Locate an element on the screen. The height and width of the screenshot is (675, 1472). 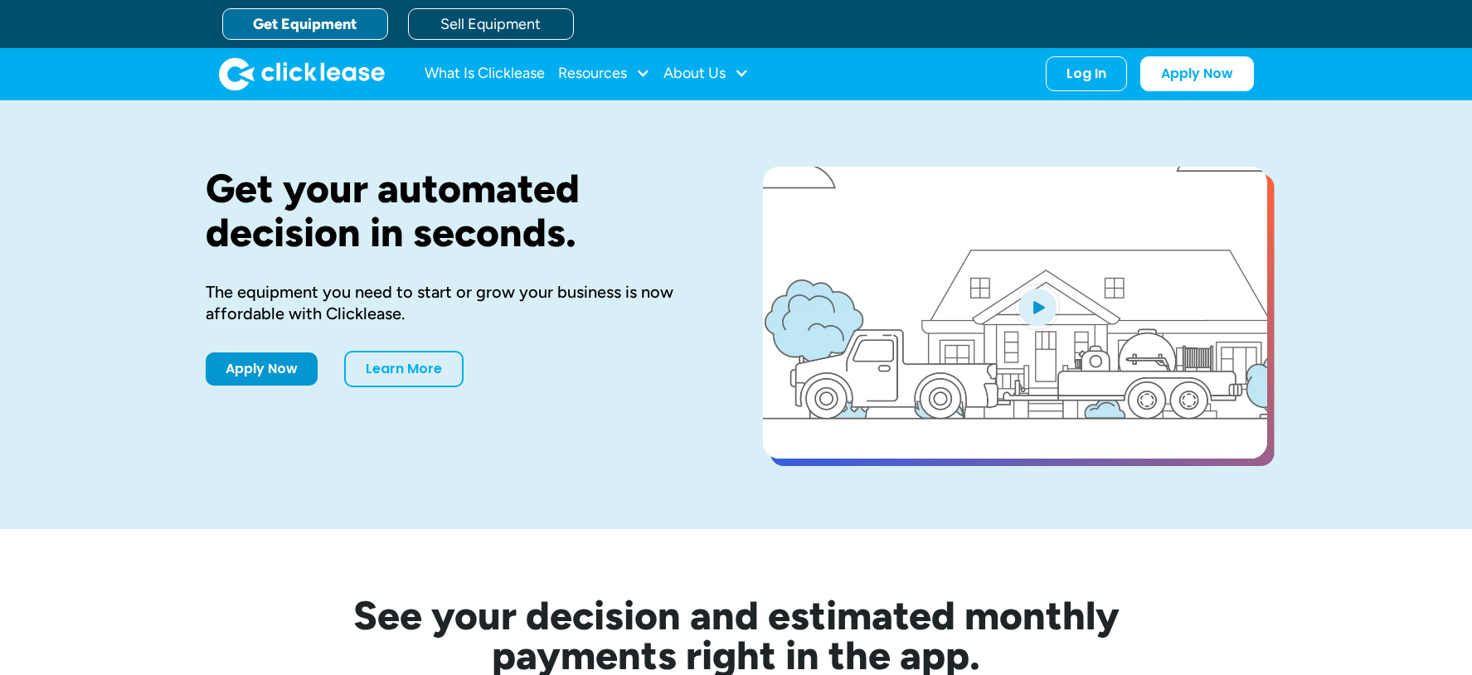
a: Learn More is located at coordinates (404, 369).